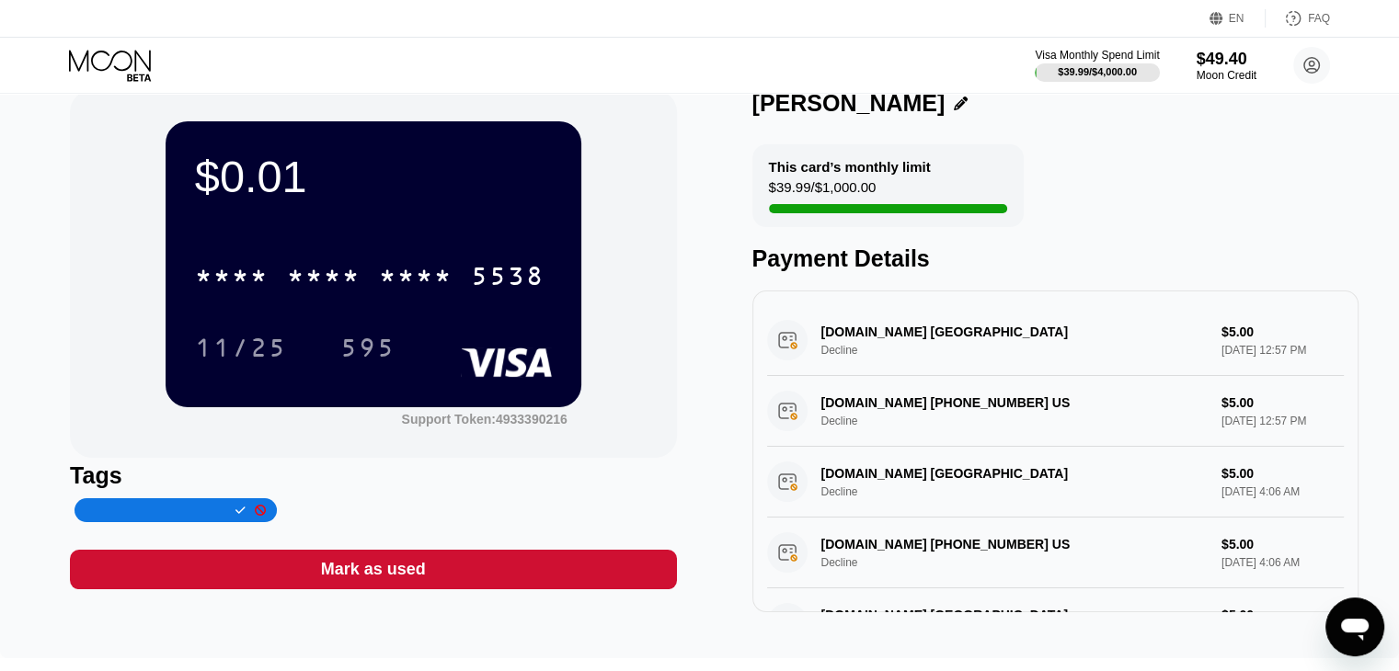  Describe the element at coordinates (508, 279) in the screenshot. I see `div: 5538` at that location.